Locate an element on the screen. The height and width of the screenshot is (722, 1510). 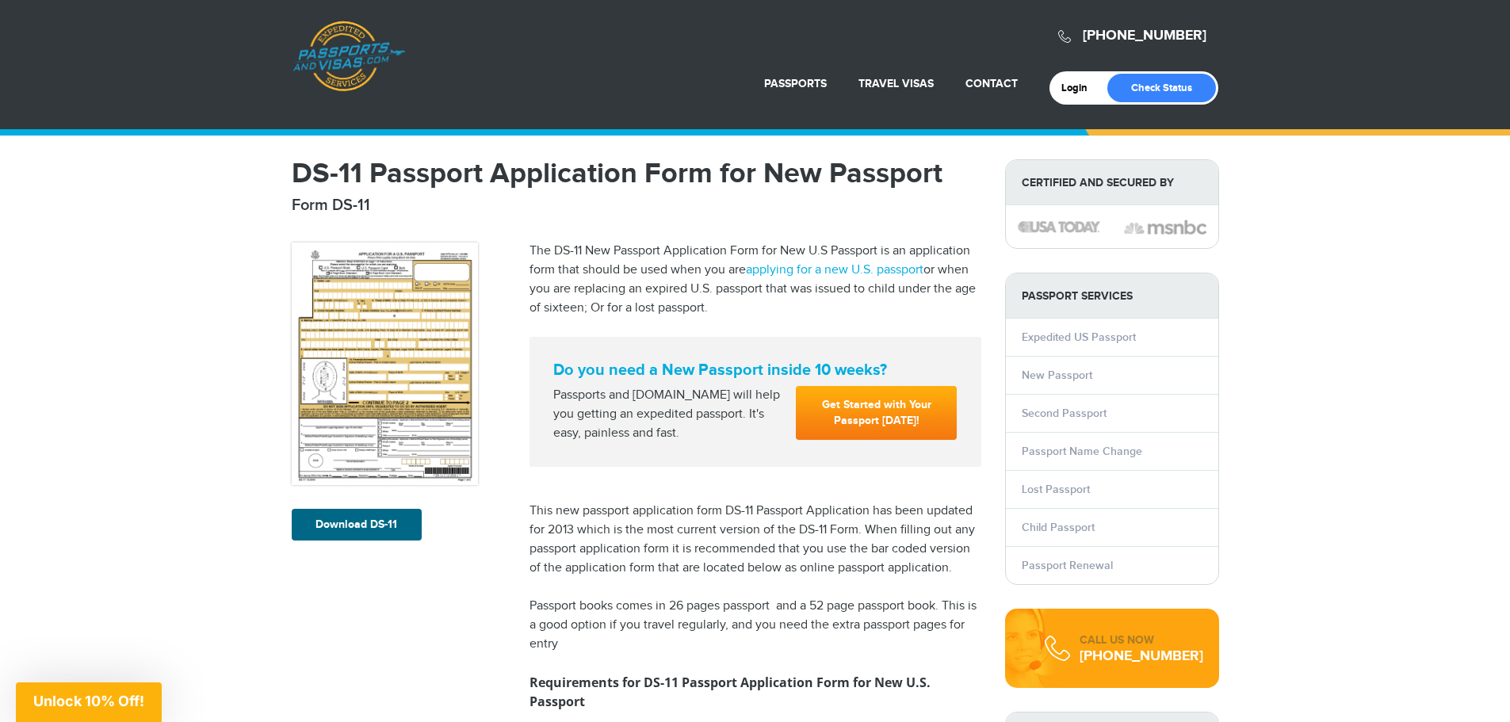
h2: Form DS-11 is located at coordinates (636, 205).